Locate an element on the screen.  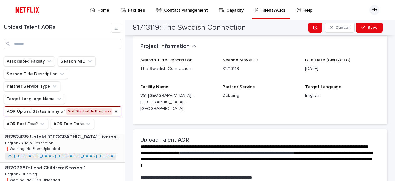
p: The Swedish Connection is located at coordinates (178, 69).